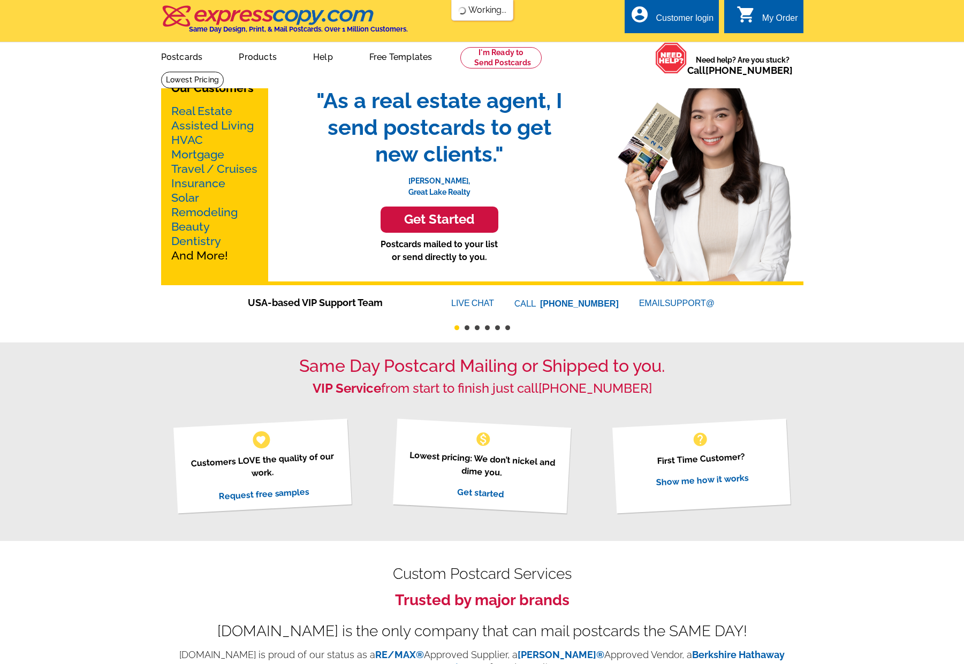 The image size is (964, 664). What do you see at coordinates (333, 302) in the screenshot?
I see `span: USA-based VIP Support Team` at bounding box center [333, 302].